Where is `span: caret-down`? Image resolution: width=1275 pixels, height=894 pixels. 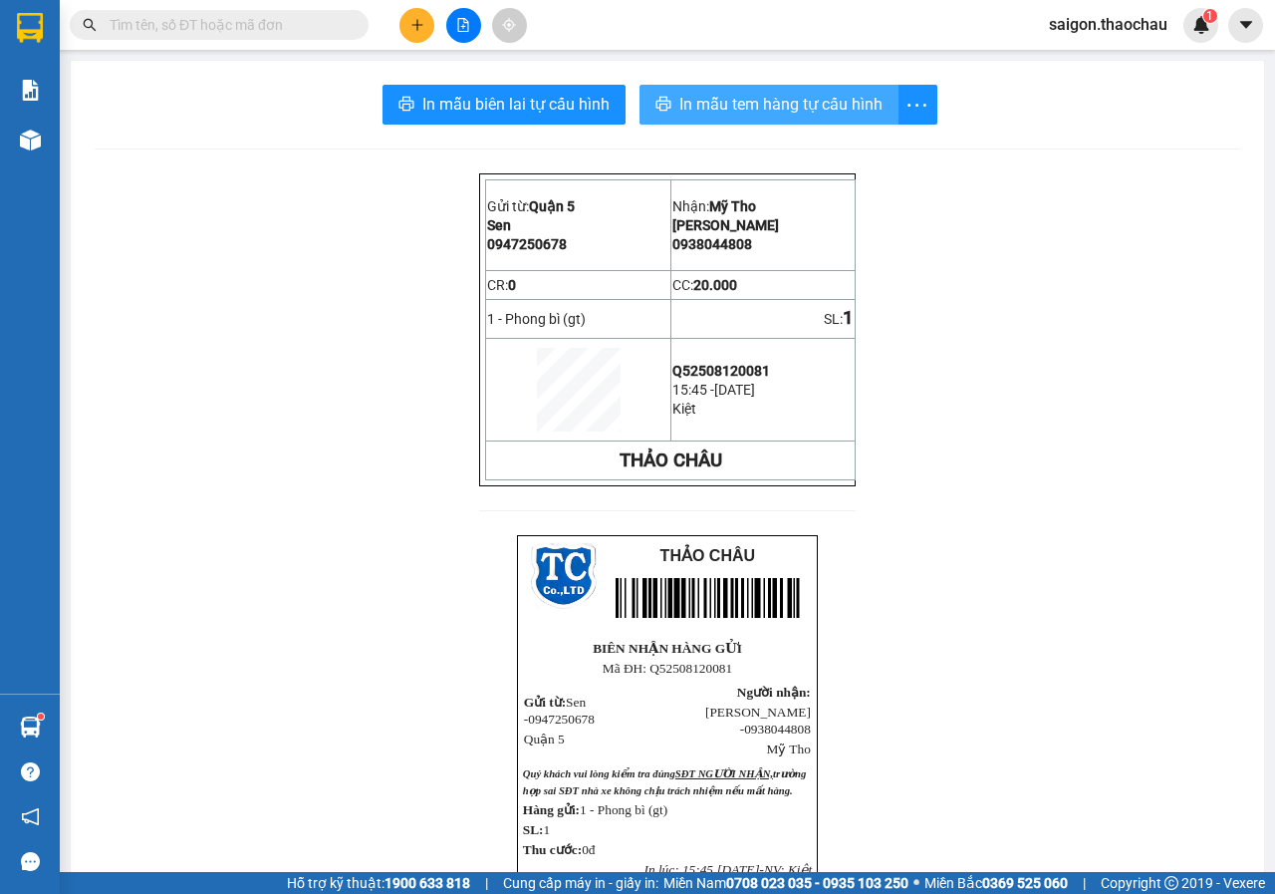 span: caret-down is located at coordinates (1246, 25).